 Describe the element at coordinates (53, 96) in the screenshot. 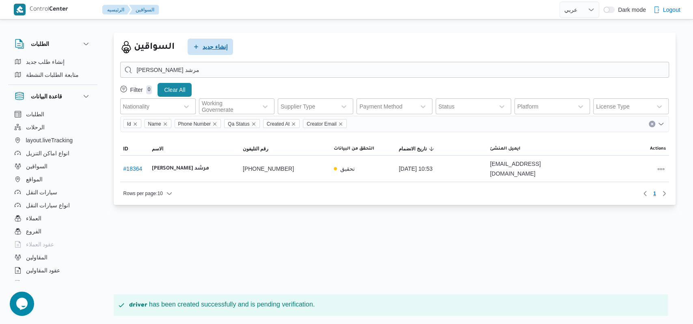

I see `button: قاعدة البيانات` at that location.